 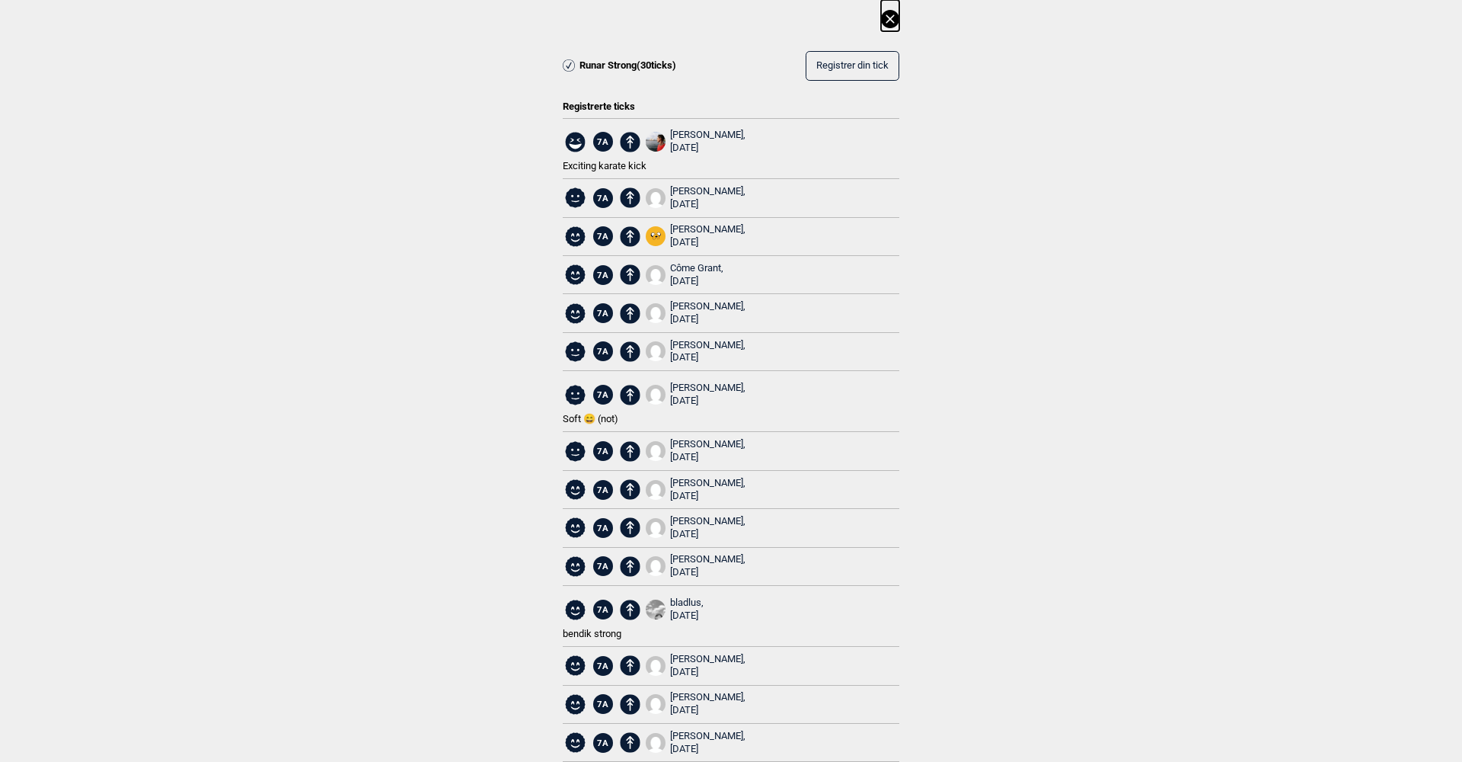 What do you see at coordinates (852, 65) in the screenshot?
I see `span: Registrer din tick` at bounding box center [852, 65].